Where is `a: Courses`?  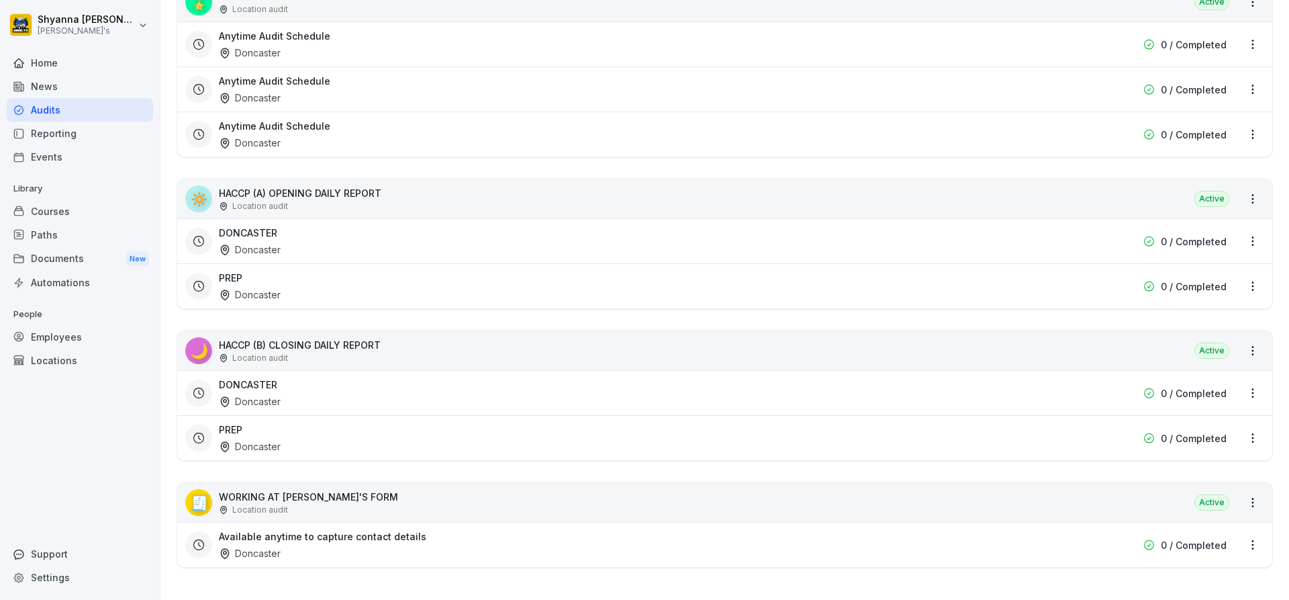 a: Courses is located at coordinates (80, 211).